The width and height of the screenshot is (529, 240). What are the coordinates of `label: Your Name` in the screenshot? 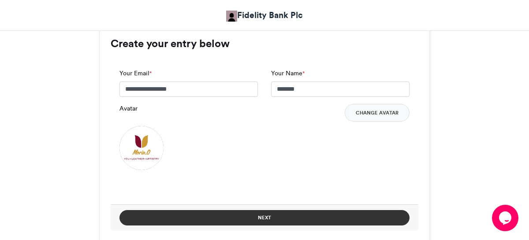 It's located at (288, 73).